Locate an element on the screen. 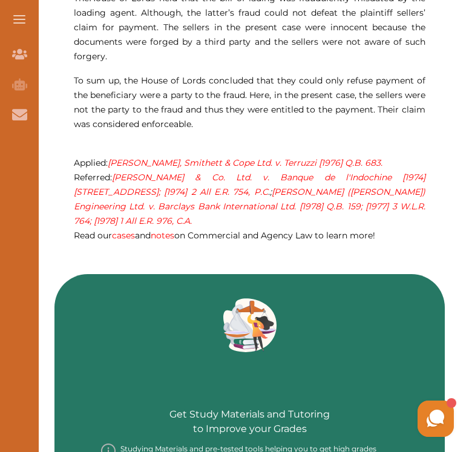 The image size is (469, 452). a: notes is located at coordinates (162, 236).